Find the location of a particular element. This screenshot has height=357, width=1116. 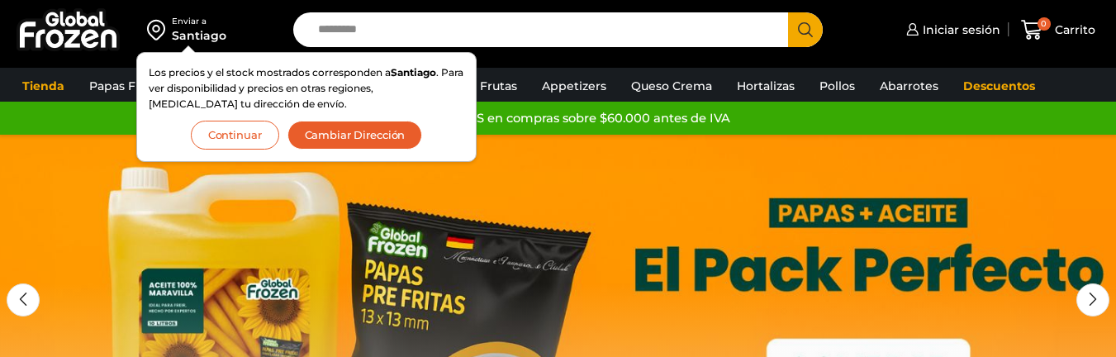

span: Carrito is located at coordinates (1073, 30).